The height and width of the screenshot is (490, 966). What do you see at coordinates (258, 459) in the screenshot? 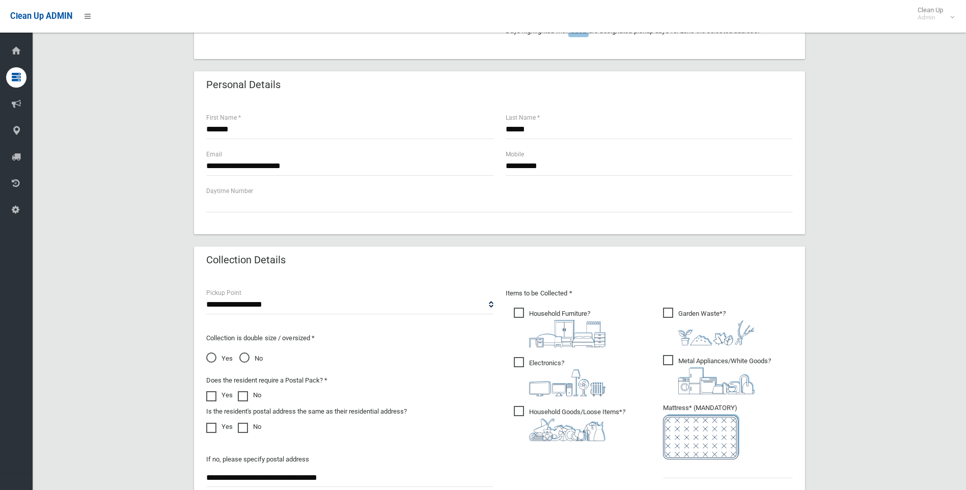
I see `label: If no, please specify postal address` at bounding box center [258, 459].